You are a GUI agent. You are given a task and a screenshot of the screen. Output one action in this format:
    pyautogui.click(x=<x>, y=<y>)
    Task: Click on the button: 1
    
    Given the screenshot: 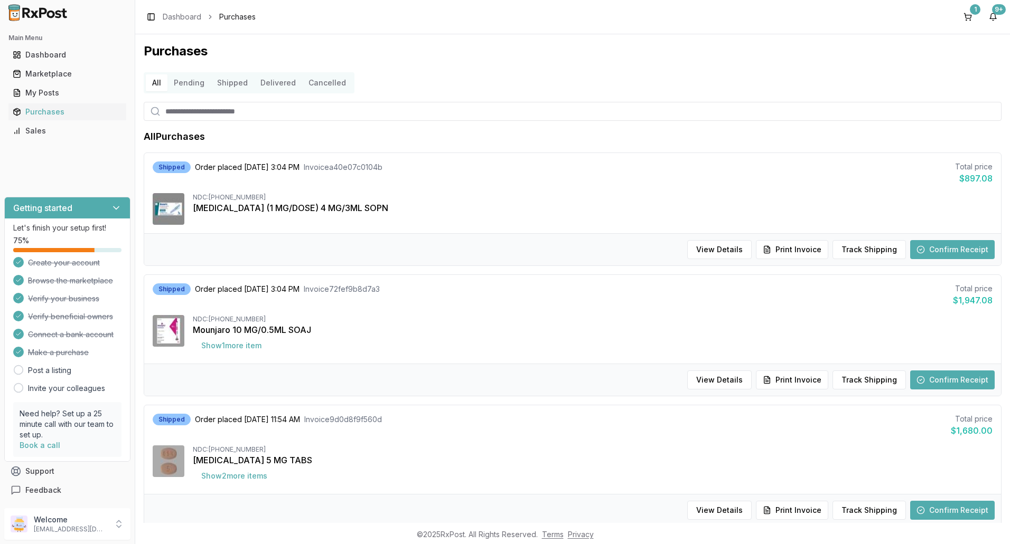 What is the action you would take?
    pyautogui.click(x=967, y=17)
    